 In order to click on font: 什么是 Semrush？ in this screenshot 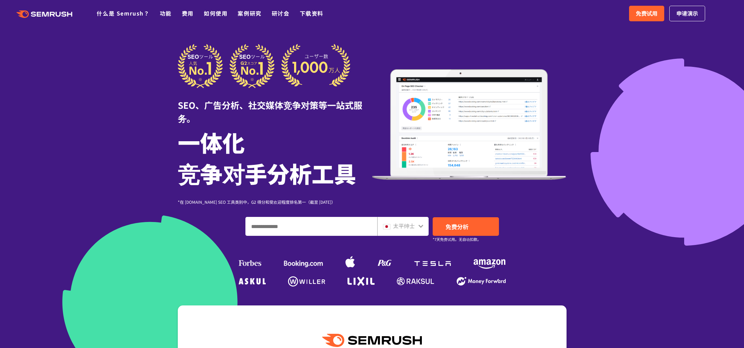, I will do `click(123, 13)`.